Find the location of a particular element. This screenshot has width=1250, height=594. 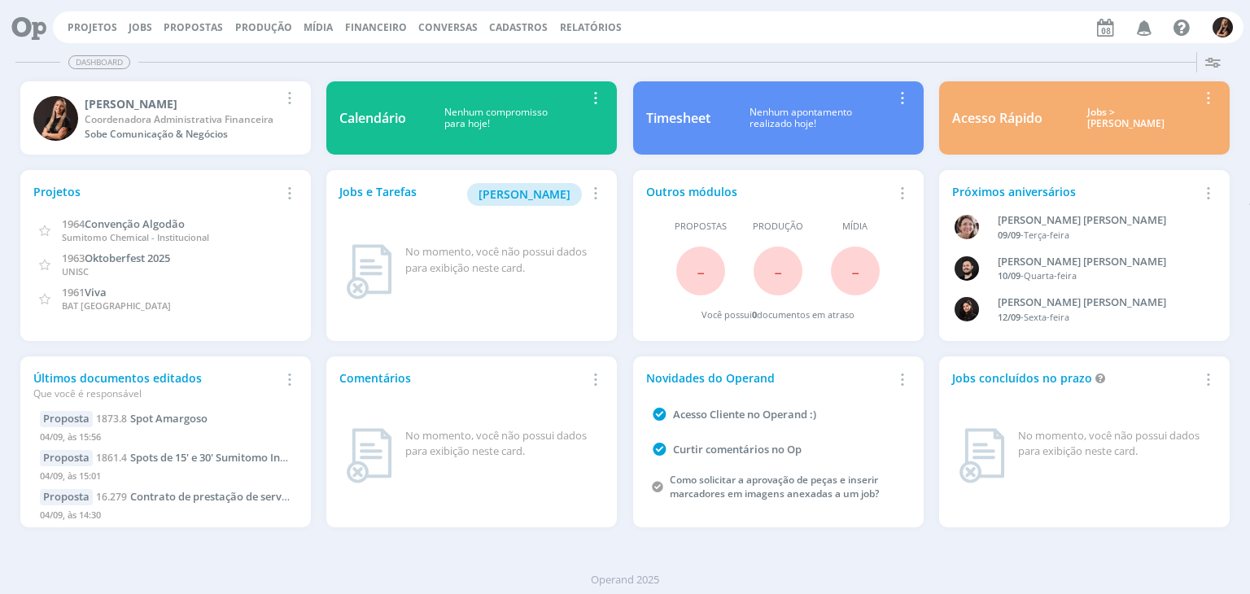

span: 1873.8 is located at coordinates (111, 418).